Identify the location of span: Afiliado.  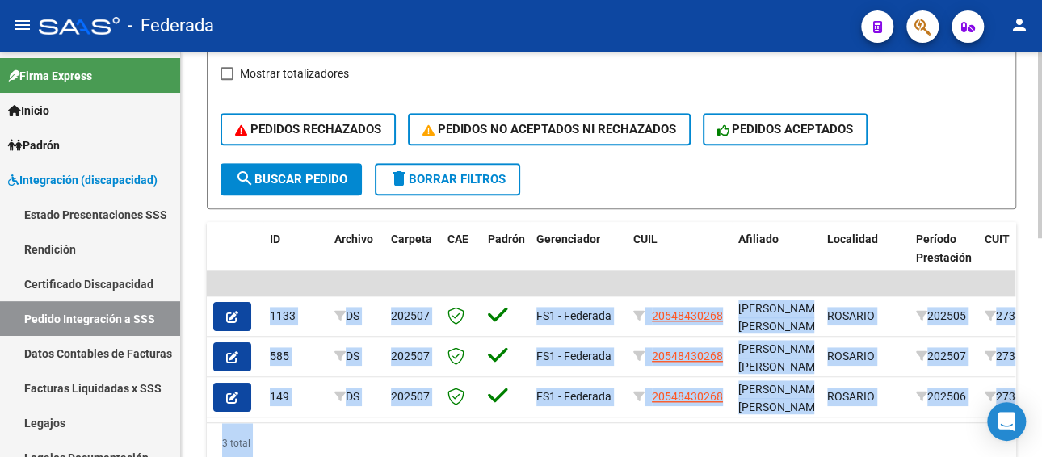
(758, 239).